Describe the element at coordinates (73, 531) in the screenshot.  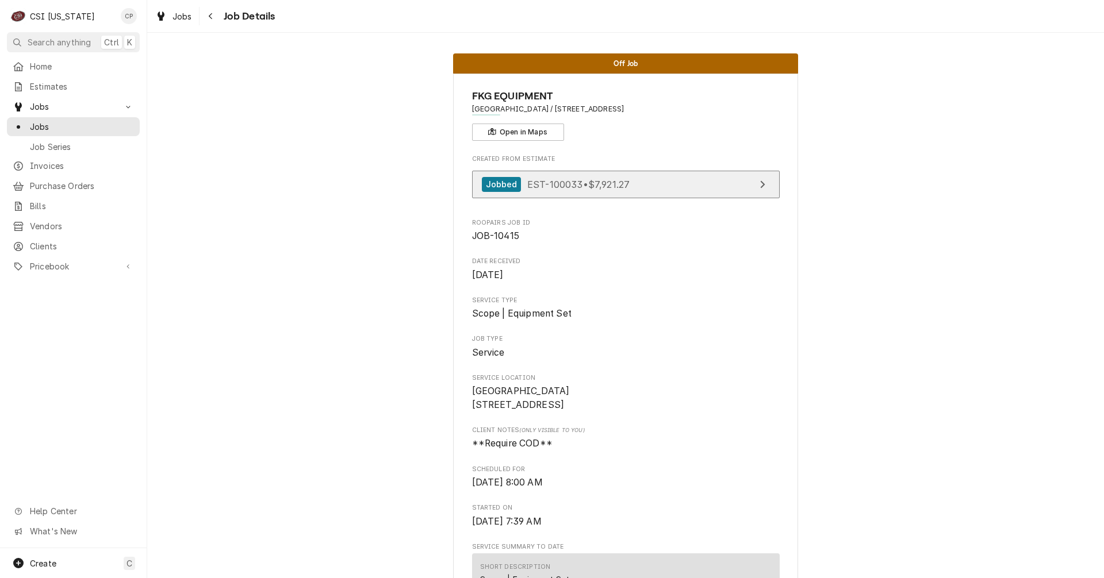
I see `a: Go to What's New` at that location.